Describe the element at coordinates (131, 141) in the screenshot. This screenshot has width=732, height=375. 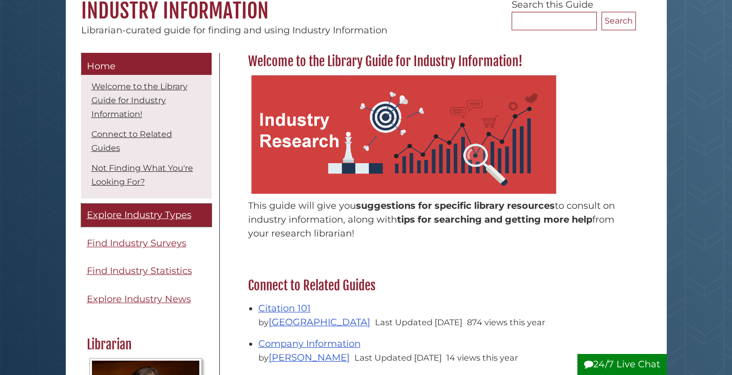
I see `a: Connect to Related Guides` at that location.